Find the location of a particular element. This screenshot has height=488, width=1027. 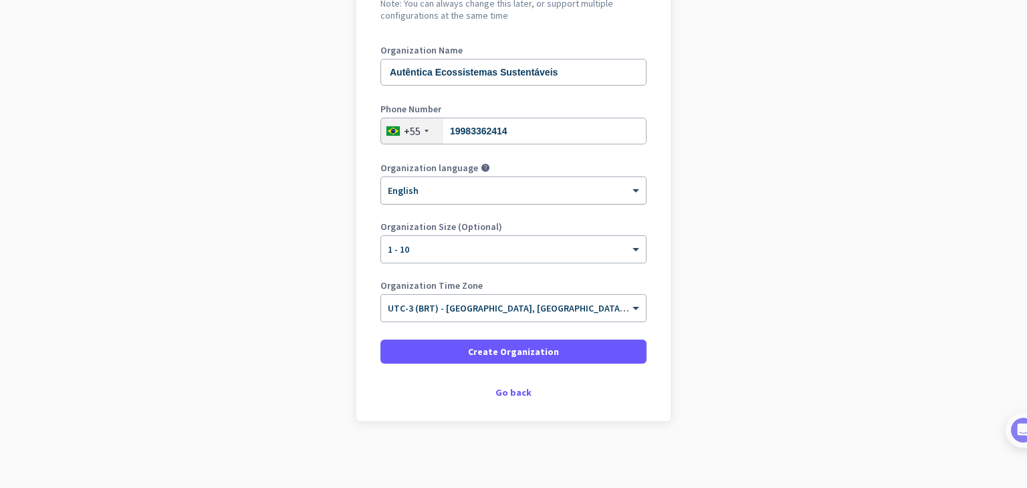

label: Organization Time Zone is located at coordinates (514, 286).